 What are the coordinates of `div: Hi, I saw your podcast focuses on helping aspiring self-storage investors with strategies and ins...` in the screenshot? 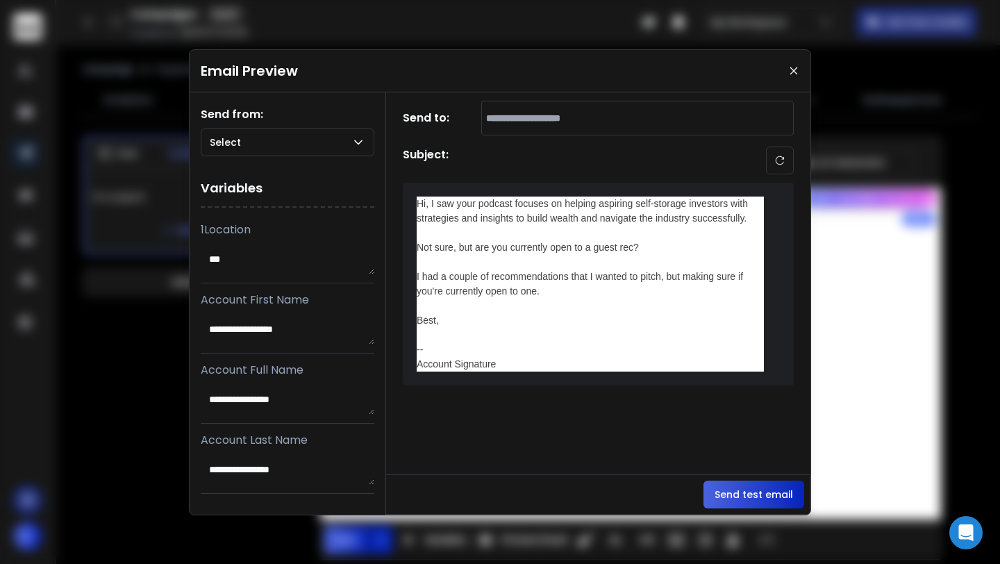 It's located at (590, 211).